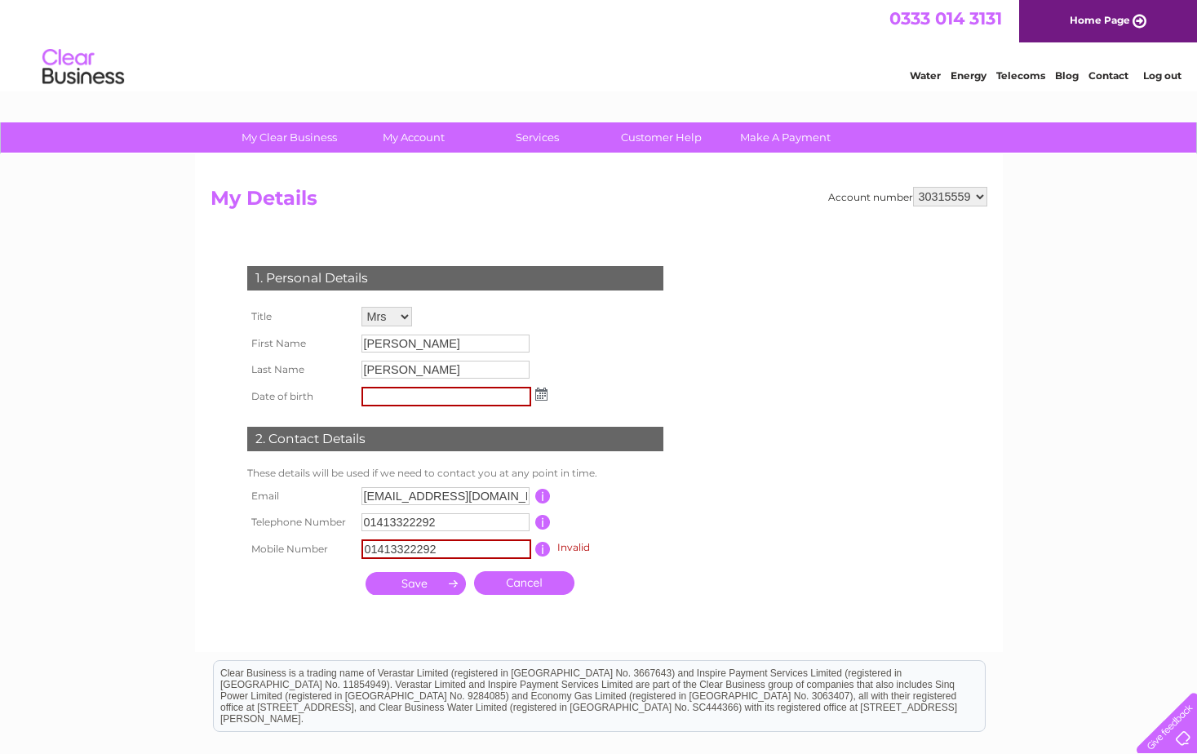  What do you see at coordinates (300, 522) in the screenshot?
I see `th: Telephone Number` at bounding box center [300, 522].